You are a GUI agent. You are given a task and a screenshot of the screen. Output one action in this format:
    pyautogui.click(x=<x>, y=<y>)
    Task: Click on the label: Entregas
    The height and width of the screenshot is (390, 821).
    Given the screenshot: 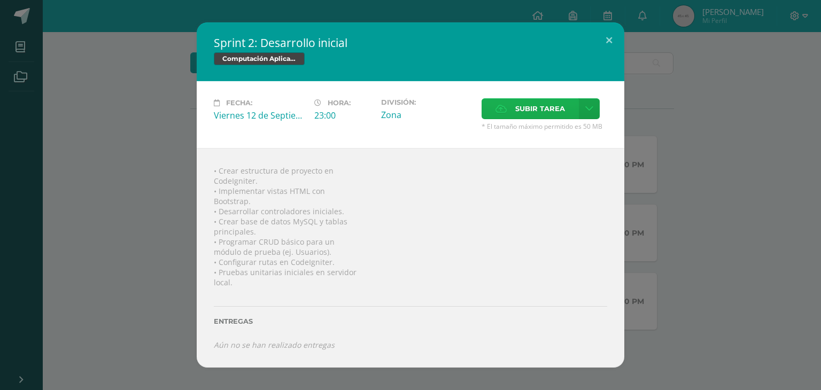 What is the action you would take?
    pyautogui.click(x=411, y=321)
    